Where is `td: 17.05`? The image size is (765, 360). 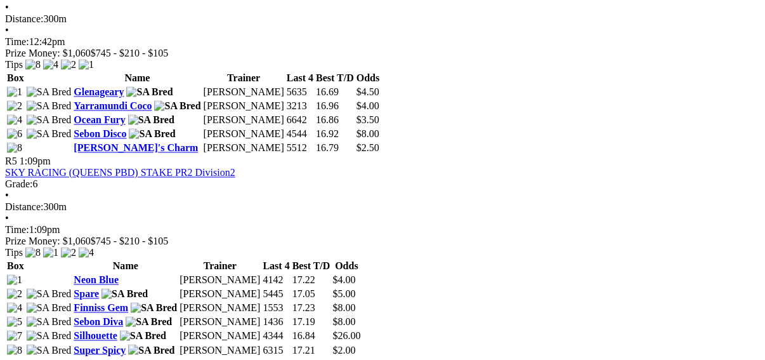 td: 17.05 is located at coordinates (312, 294).